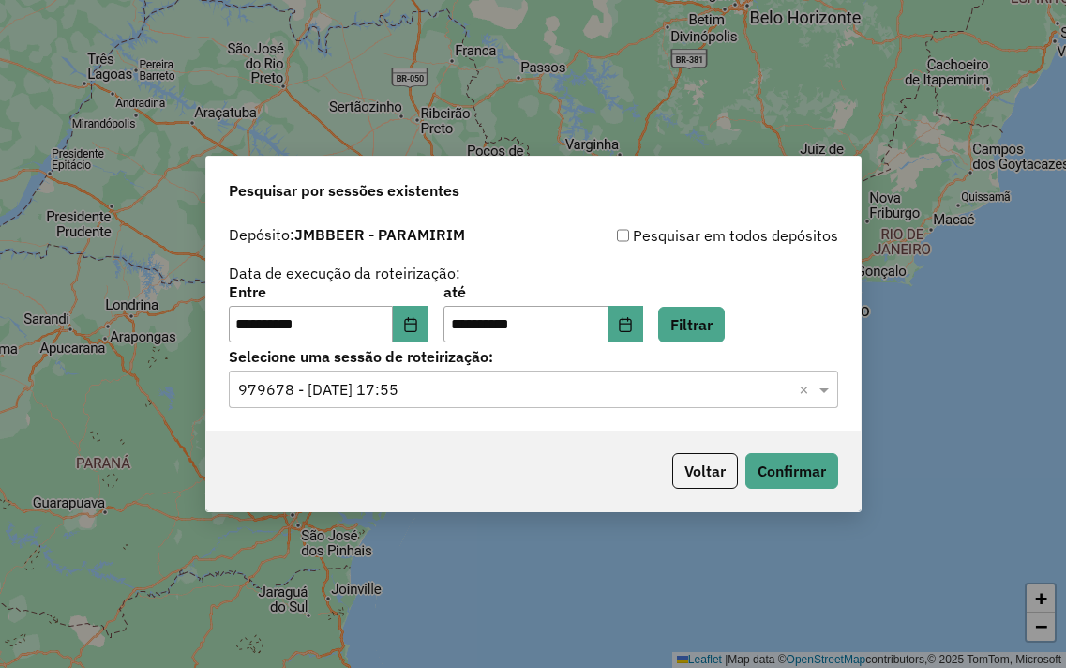 This screenshot has height=668, width=1066. I want to click on label: Selecione uma sessão de roteirização:, so click(534, 356).